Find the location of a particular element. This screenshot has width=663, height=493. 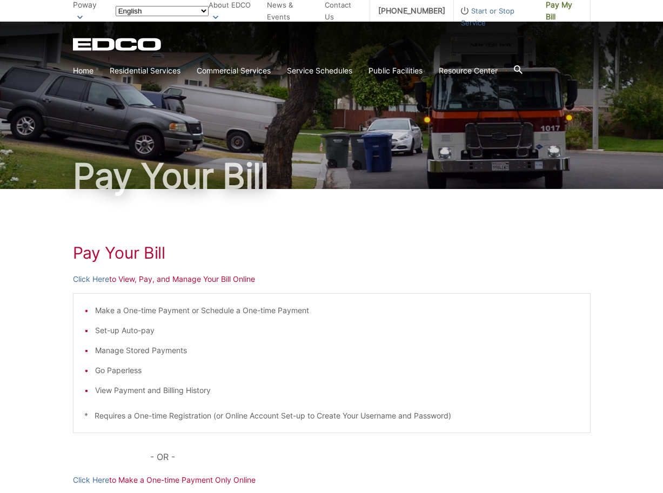

a: Public Facilities is located at coordinates (395, 71).